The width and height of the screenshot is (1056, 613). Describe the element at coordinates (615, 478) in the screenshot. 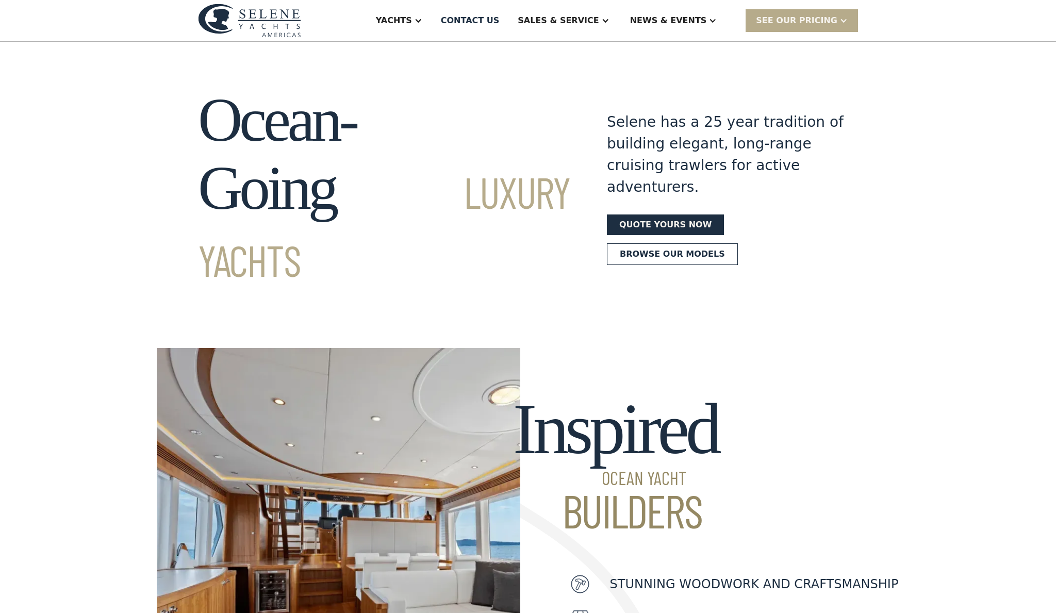

I see `span: Ocean Yacht` at that location.